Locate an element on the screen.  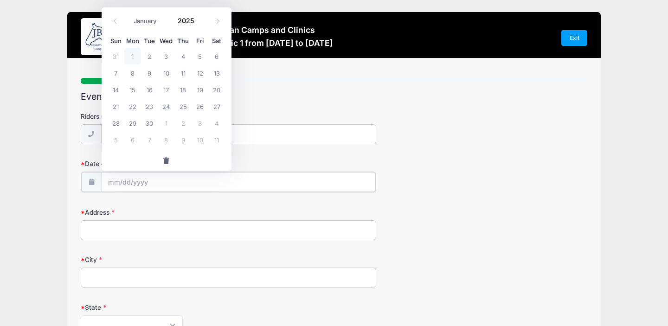
span: September 12, 2025 is located at coordinates (200, 73).